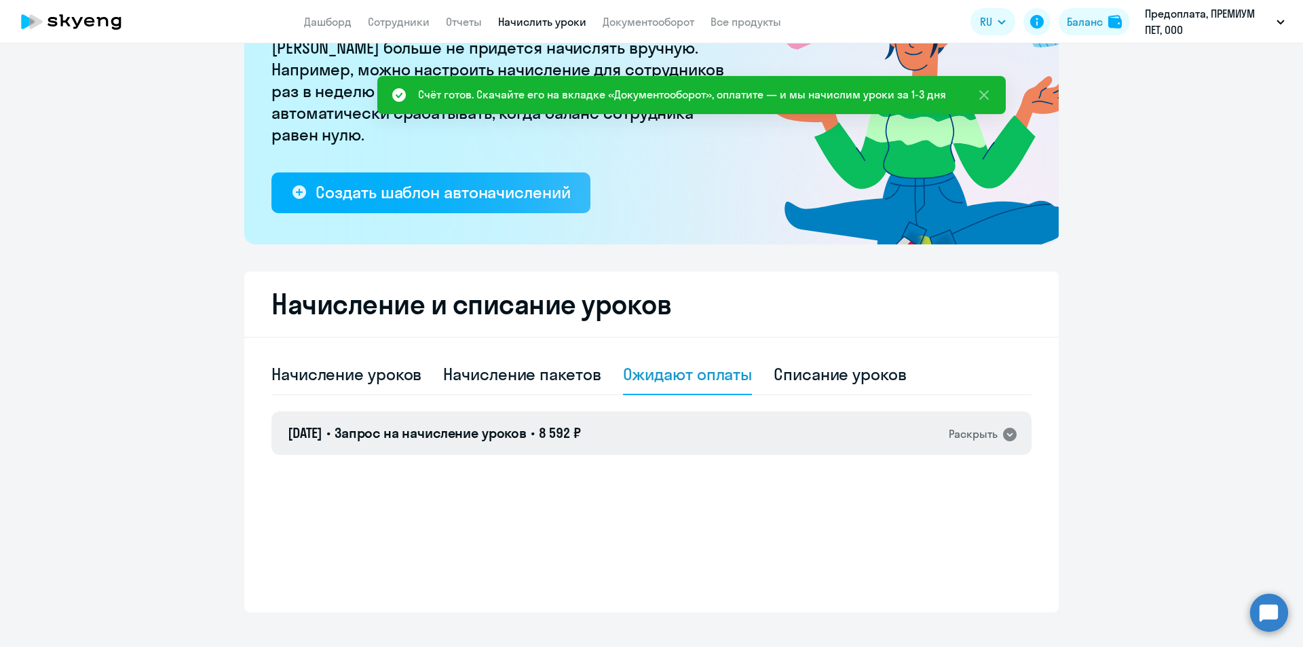 Image resolution: width=1303 pixels, height=647 pixels. What do you see at coordinates (430, 432) in the screenshot?
I see `span: Запрос на начисление уроков` at bounding box center [430, 432].